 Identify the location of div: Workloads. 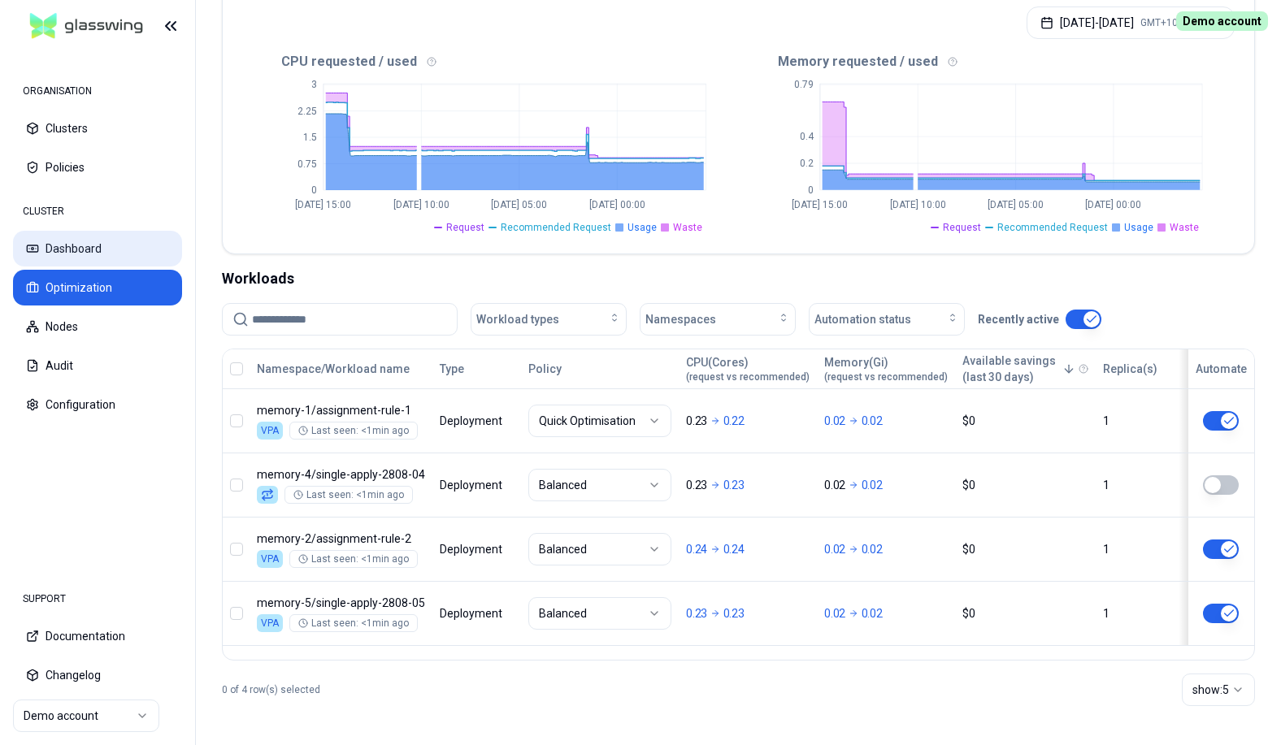
(738, 279).